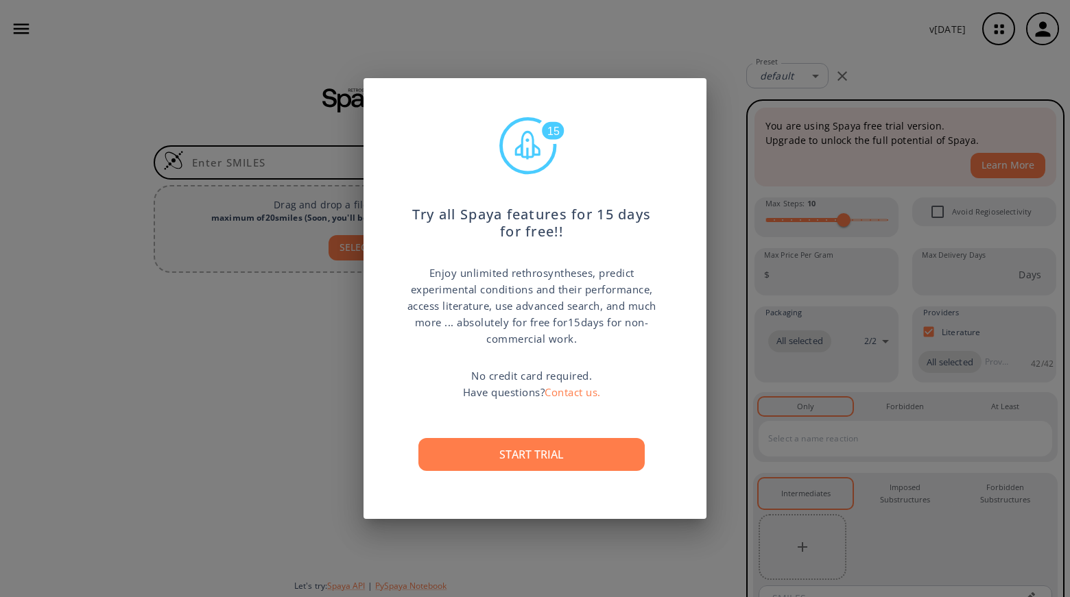 The image size is (1070, 597). Describe the element at coordinates (532, 455) in the screenshot. I see `button: Start trial` at that location.